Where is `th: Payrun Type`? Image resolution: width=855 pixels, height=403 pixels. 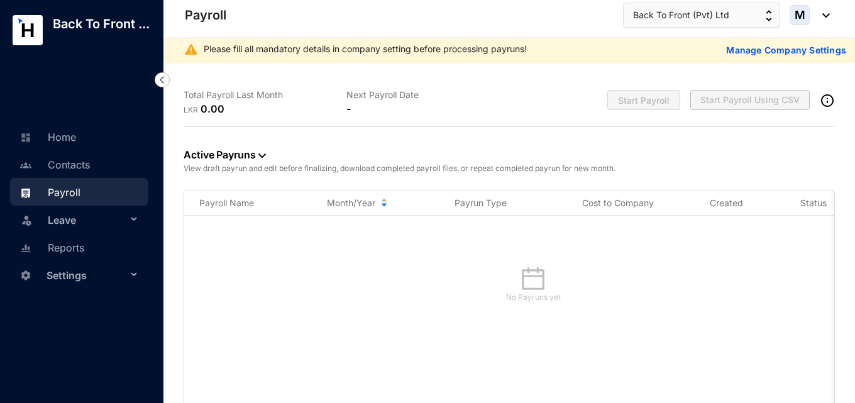
th: Payrun Type is located at coordinates (503, 203).